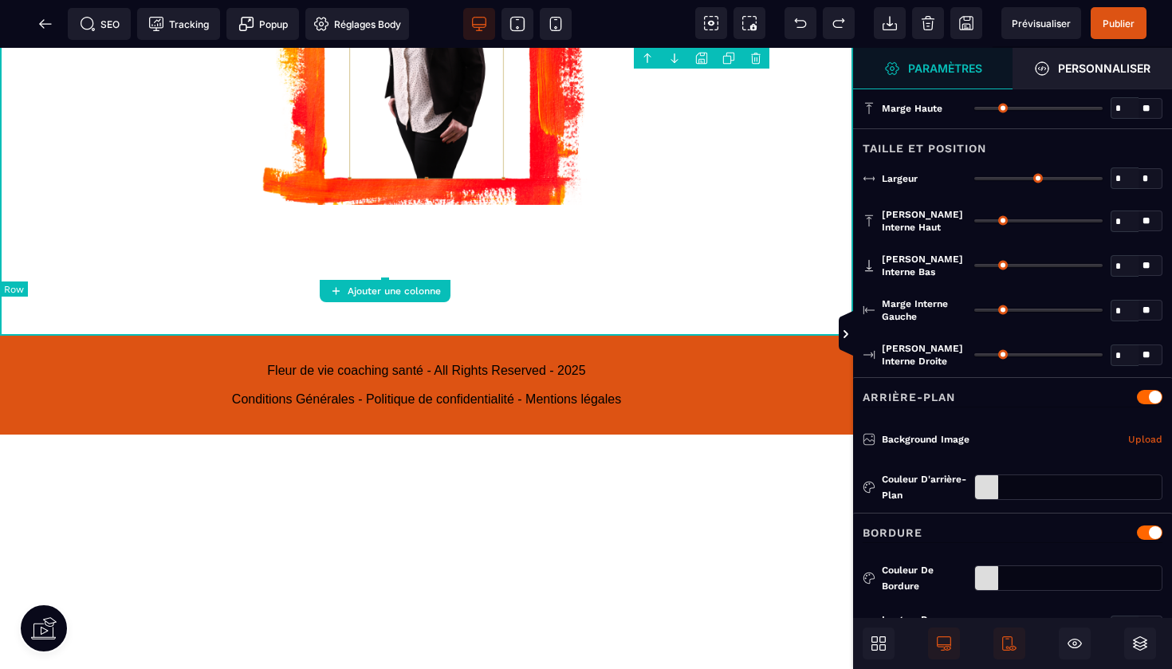 The height and width of the screenshot is (669, 1172). What do you see at coordinates (179, 24) in the screenshot?
I see `span: Tracking` at bounding box center [179, 24].